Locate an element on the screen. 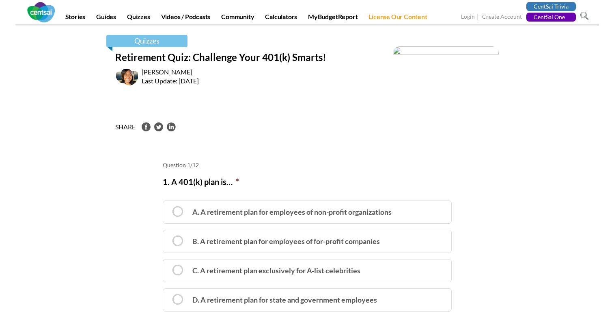 This screenshot has width=614, height=327. a: Create Account is located at coordinates (502, 17).